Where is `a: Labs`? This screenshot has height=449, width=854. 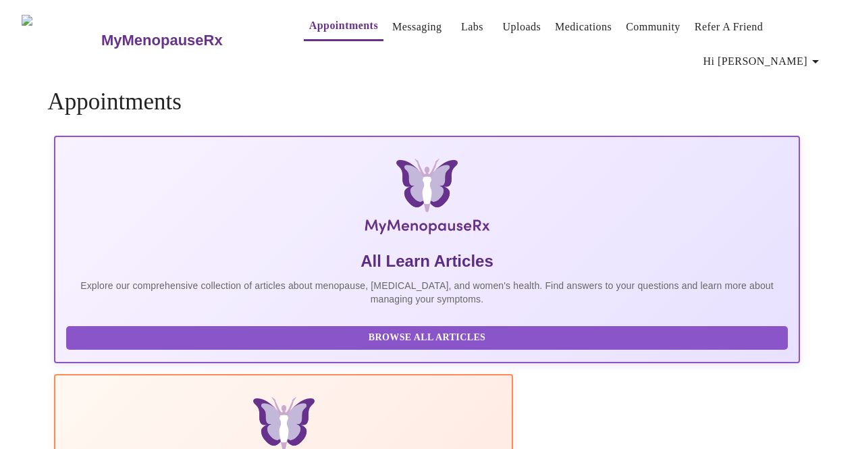 a: Labs is located at coordinates (472, 27).